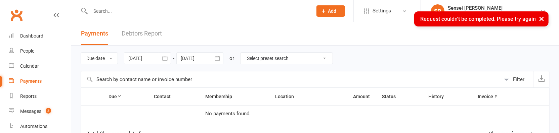 The image size is (559, 133). I want to click on div: SP, so click(437, 11).